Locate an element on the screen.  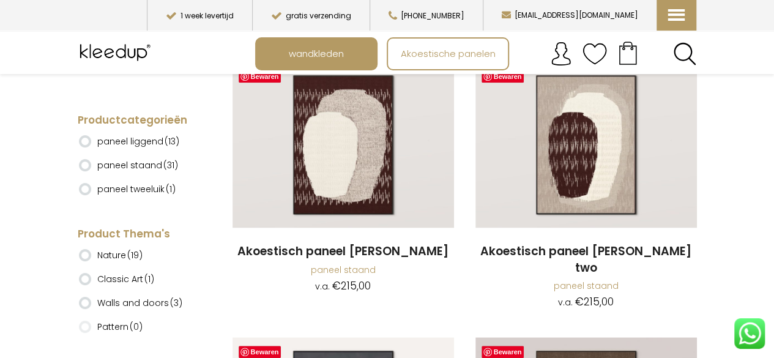
img: account.svg is located at coordinates (561, 54).